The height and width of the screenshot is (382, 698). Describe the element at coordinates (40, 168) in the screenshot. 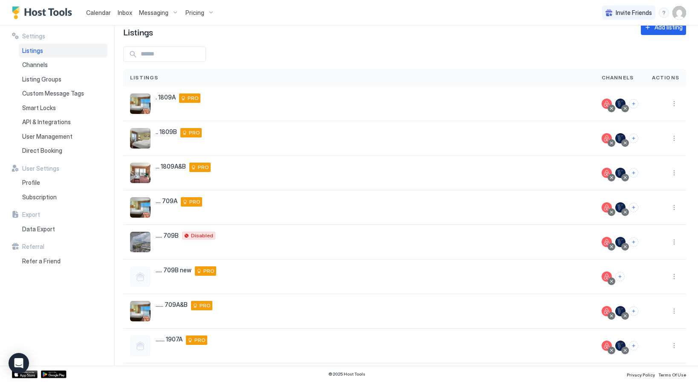

I see `span: User Settings` at that location.